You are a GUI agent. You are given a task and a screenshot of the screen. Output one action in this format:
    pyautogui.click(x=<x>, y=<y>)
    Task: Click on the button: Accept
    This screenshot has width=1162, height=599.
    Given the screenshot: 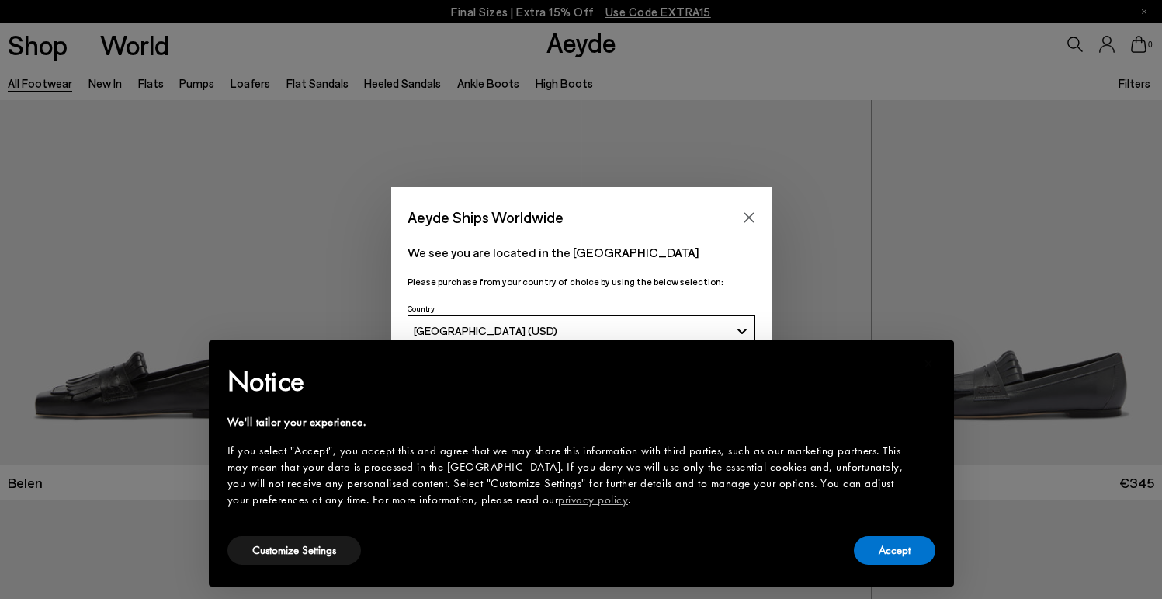 What is the action you would take?
    pyautogui.click(x=894, y=550)
    